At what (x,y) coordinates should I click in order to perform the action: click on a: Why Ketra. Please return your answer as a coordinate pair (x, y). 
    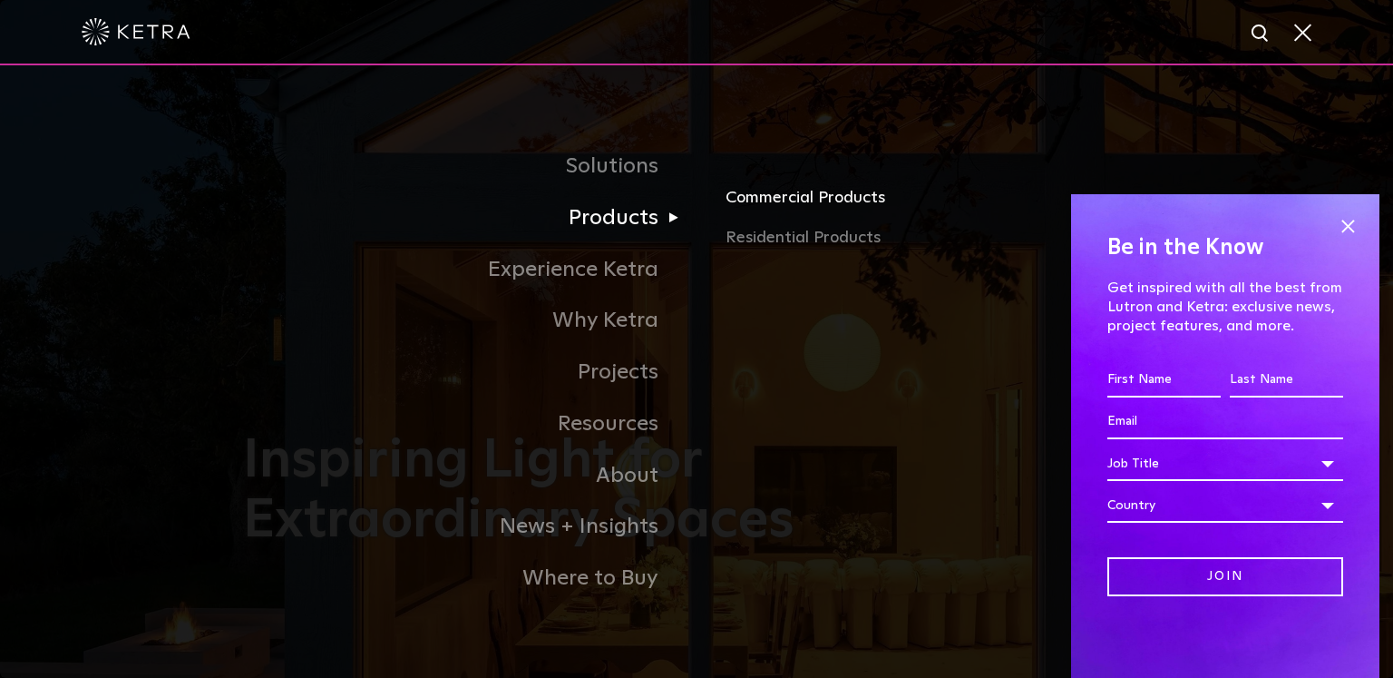
    Looking at the image, I should click on (470, 320).